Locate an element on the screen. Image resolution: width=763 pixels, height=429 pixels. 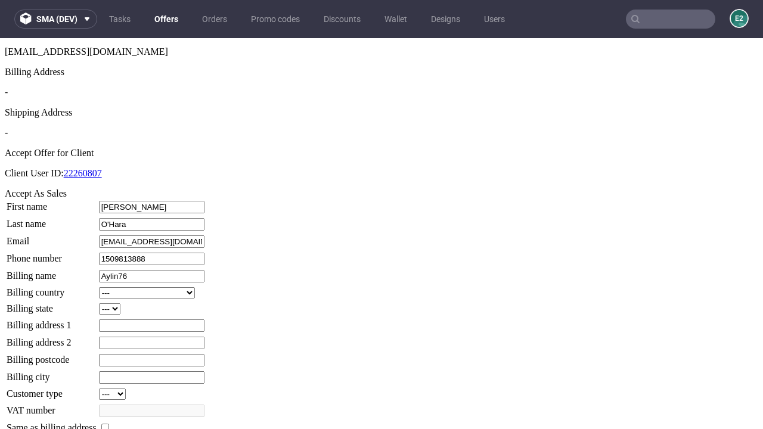
div: Billing Address is located at coordinates (382, 34).